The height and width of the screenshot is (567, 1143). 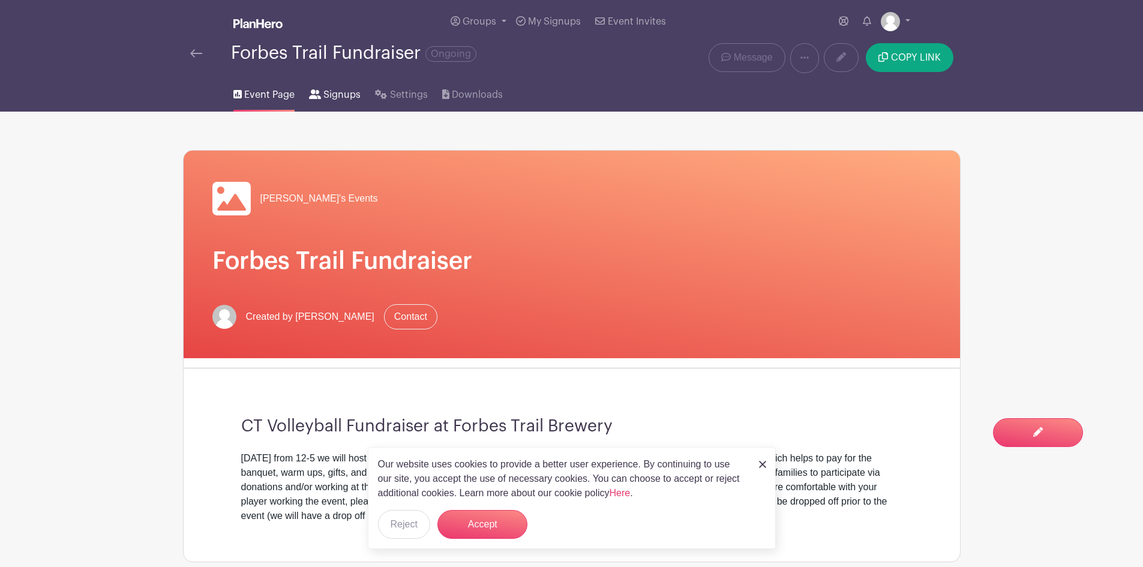 What do you see at coordinates (335, 92) in the screenshot?
I see `a: Signups` at bounding box center [335, 92].